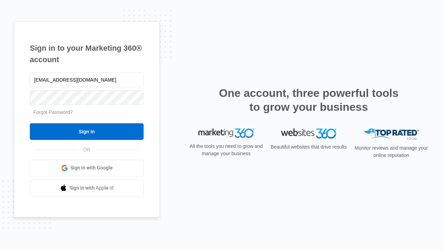 Image resolution: width=444 pixels, height=250 pixels. I want to click on input: Email, so click(87, 80).